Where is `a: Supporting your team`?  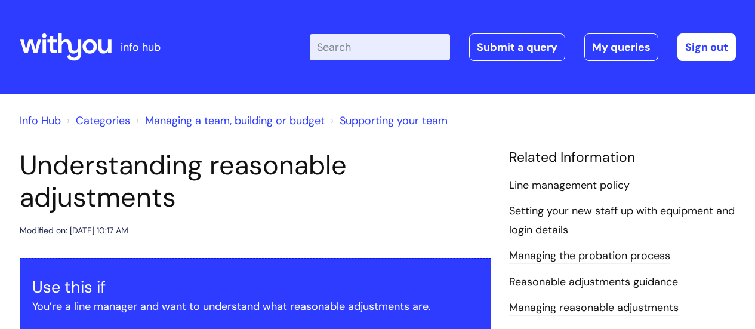 a: Supporting your team is located at coordinates (393, 121).